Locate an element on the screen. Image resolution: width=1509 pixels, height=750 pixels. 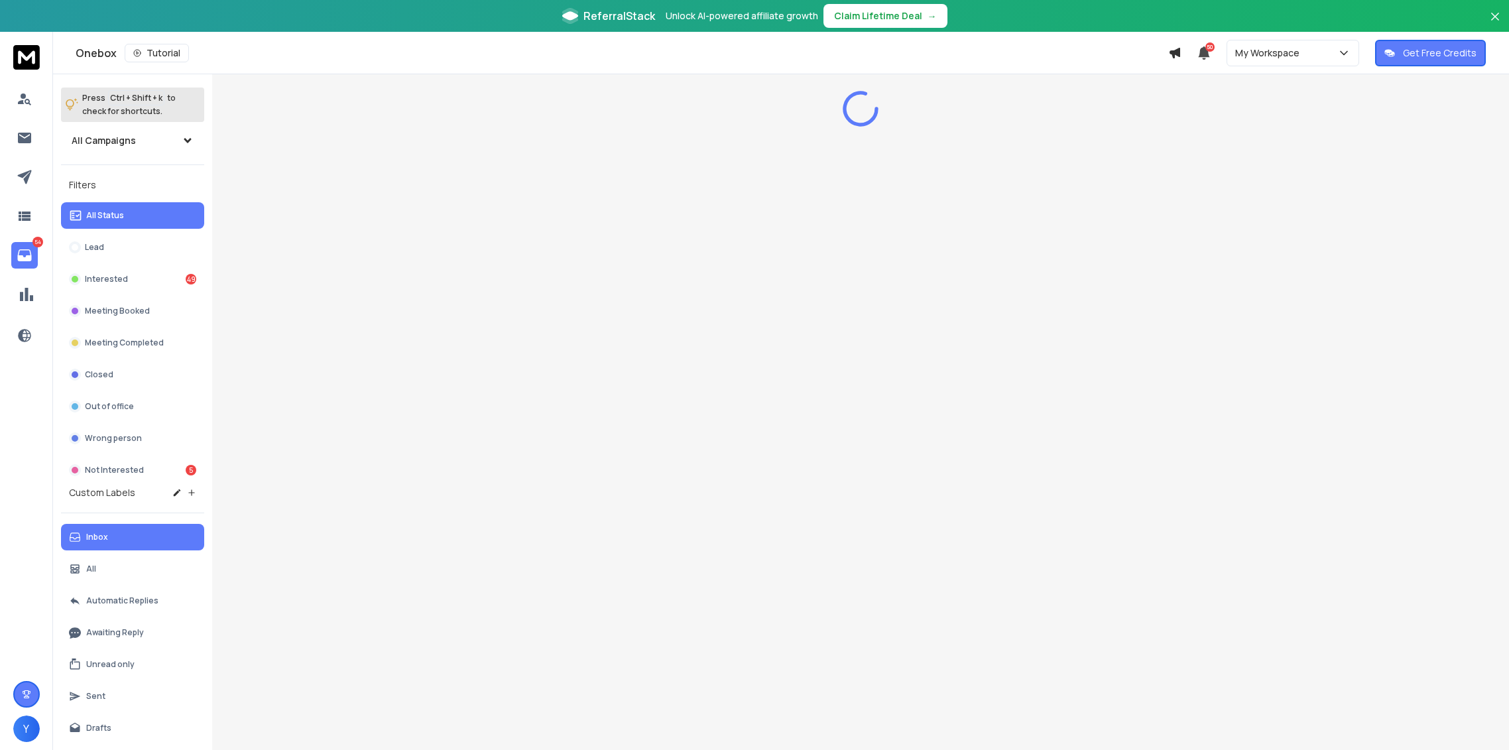
p: Sent is located at coordinates (95, 696).